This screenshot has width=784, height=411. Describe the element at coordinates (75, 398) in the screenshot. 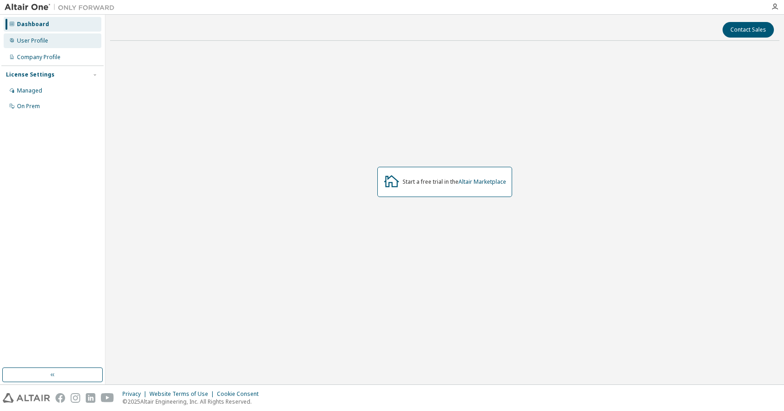

I see `img: instagram.svg` at that location.